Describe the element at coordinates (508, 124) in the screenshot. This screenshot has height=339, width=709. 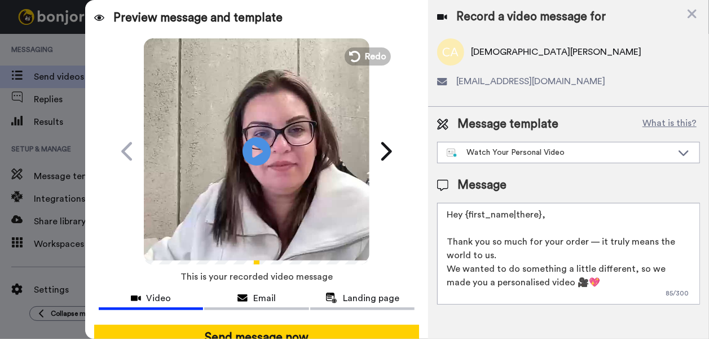
I see `span: Message template` at that location.